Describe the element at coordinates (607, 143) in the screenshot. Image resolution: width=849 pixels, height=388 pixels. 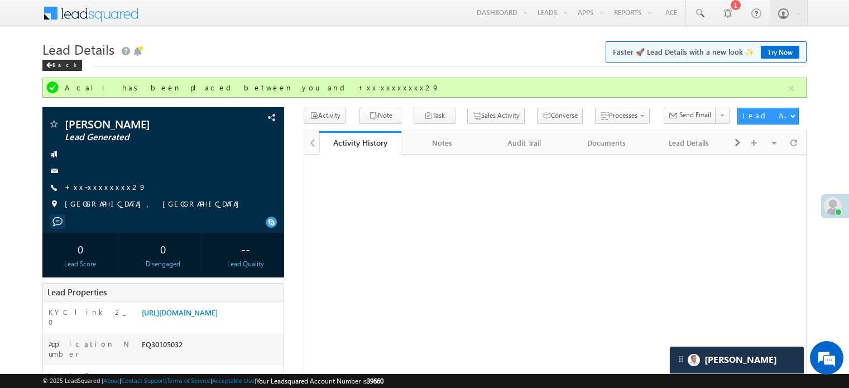
I see `a: Documents` at that location.